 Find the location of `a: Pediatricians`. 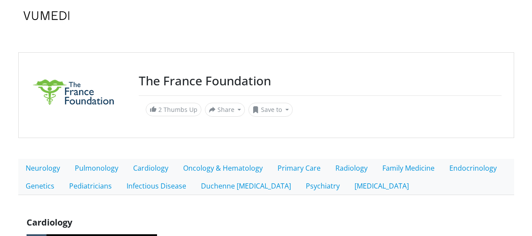

a: Pediatricians is located at coordinates (90, 186).